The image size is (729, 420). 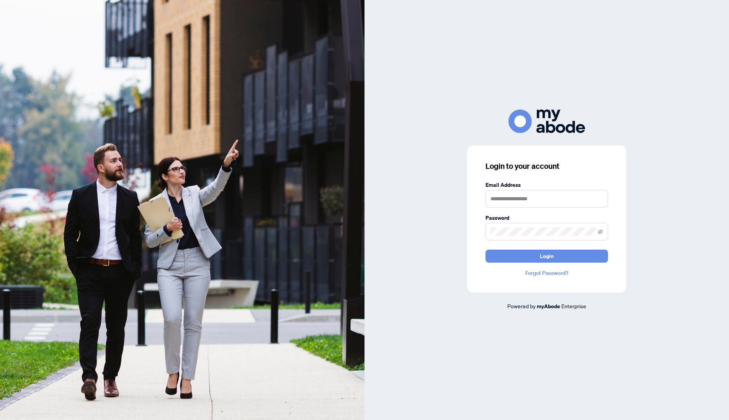 What do you see at coordinates (547, 121) in the screenshot?
I see `img: ma-logo` at bounding box center [547, 121].